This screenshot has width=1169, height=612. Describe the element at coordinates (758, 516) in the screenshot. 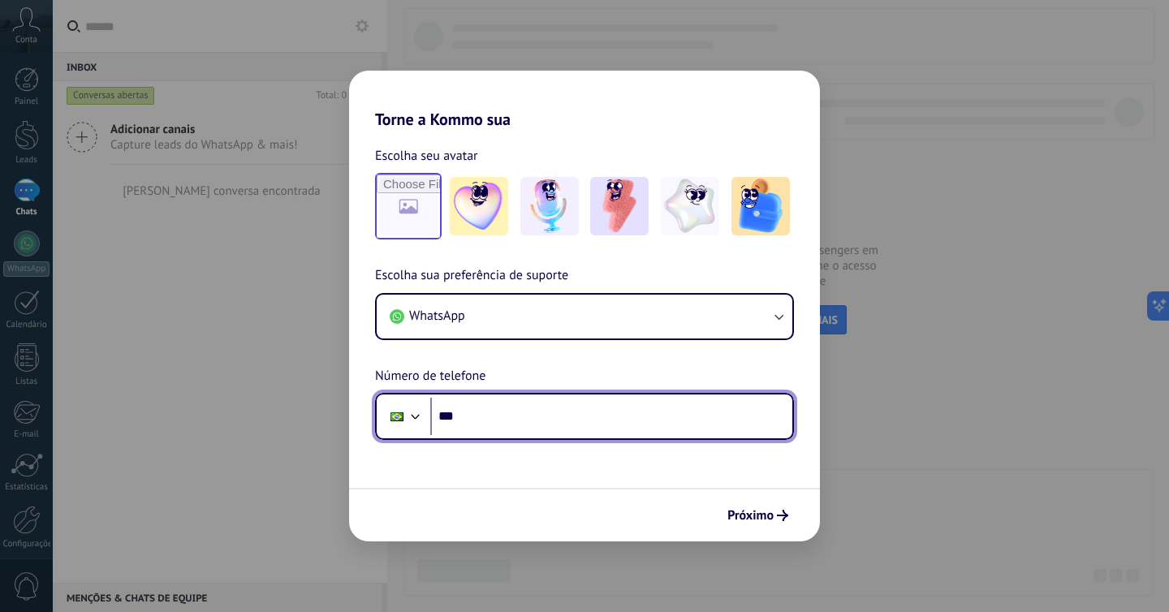

I see `button: Próximo` at that location.